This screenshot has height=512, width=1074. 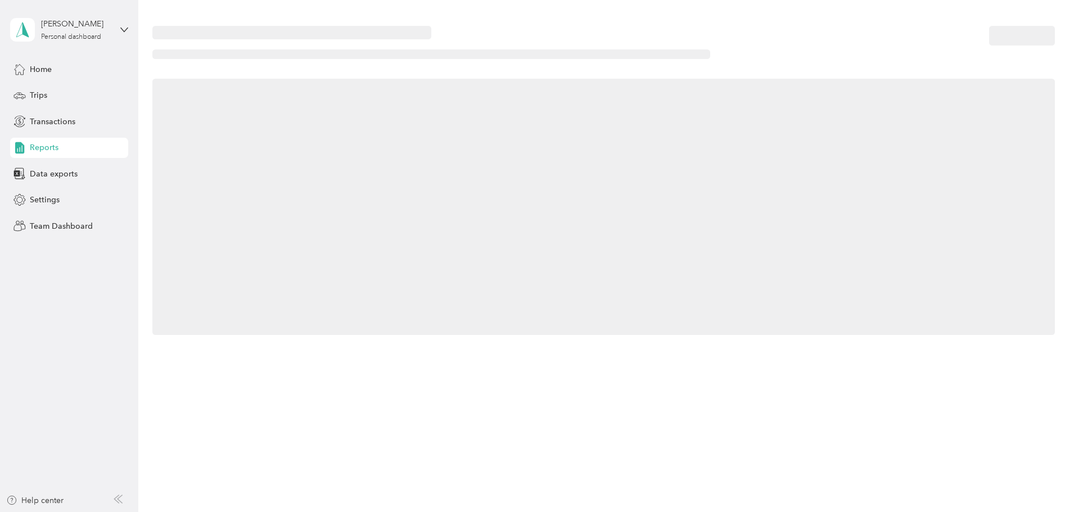 What do you see at coordinates (41, 69) in the screenshot?
I see `span: Home` at bounding box center [41, 69].